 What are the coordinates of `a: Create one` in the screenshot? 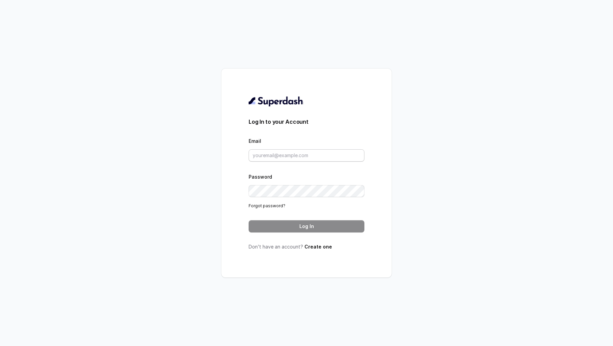 It's located at (318, 246).